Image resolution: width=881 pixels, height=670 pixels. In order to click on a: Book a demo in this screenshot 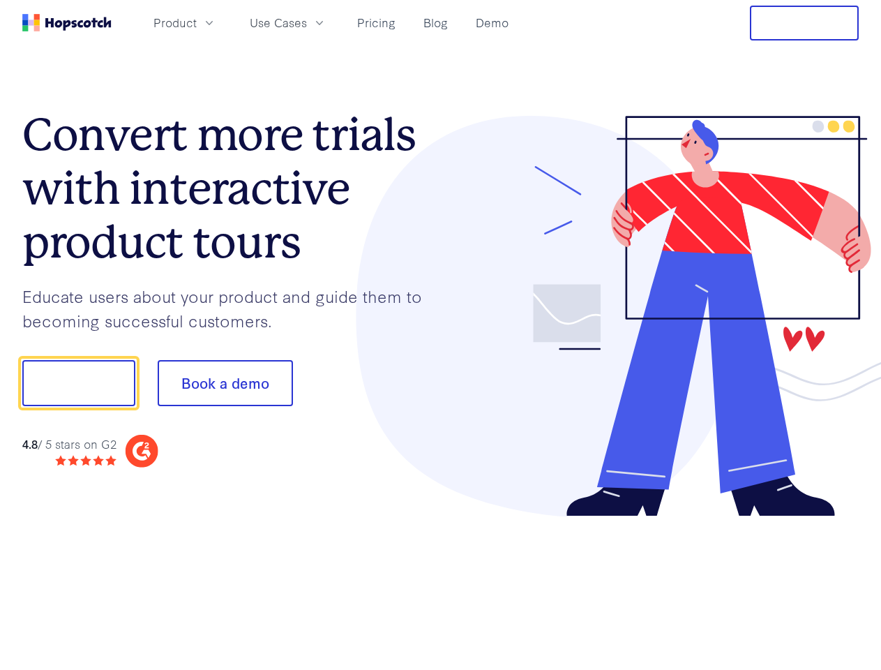, I will do `click(225, 383)`.